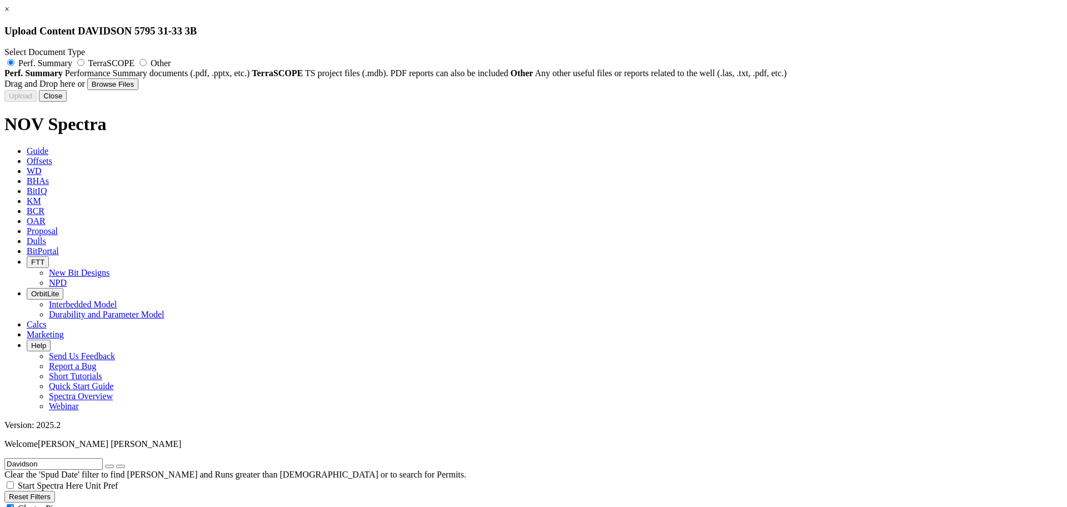  What do you see at coordinates (143, 62) in the screenshot?
I see `input: Other` at bounding box center [143, 62].